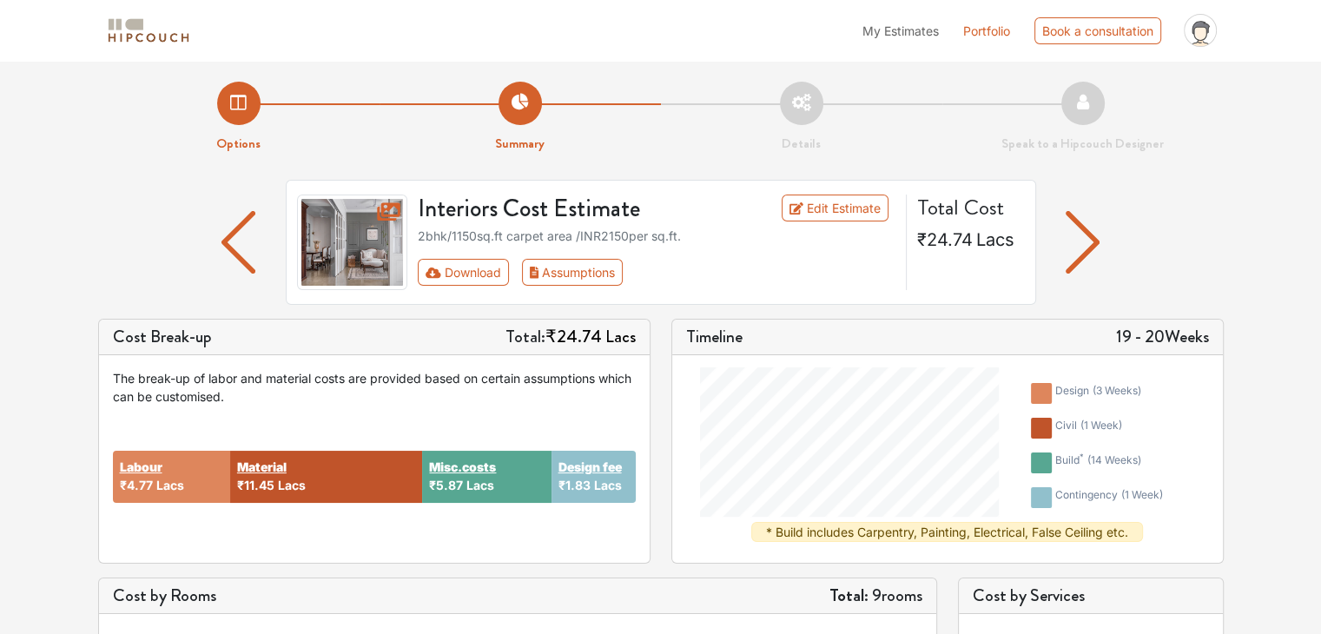 The width and height of the screenshot is (1321, 634). What do you see at coordinates (1098, 30) in the screenshot?
I see `div: Book a consultation` at bounding box center [1098, 30].